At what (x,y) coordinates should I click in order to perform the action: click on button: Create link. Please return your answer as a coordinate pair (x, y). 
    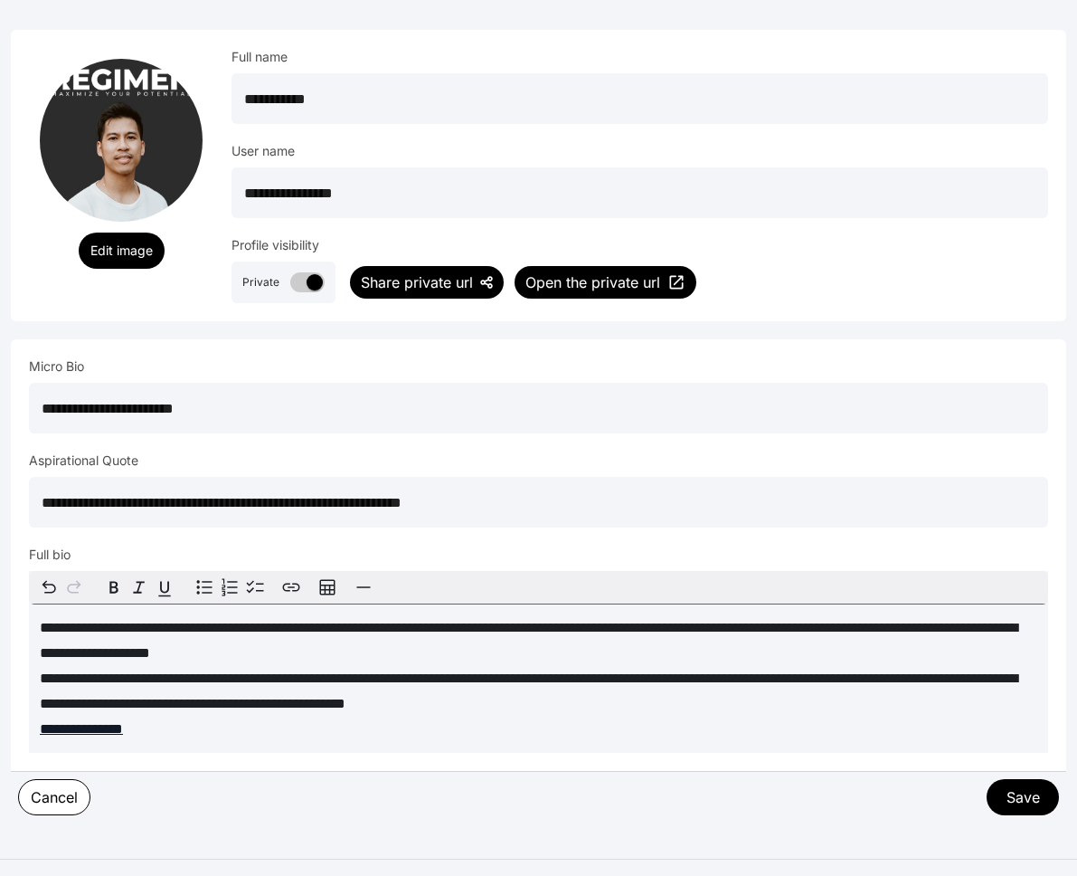
    Looking at the image, I should click on (291, 587).